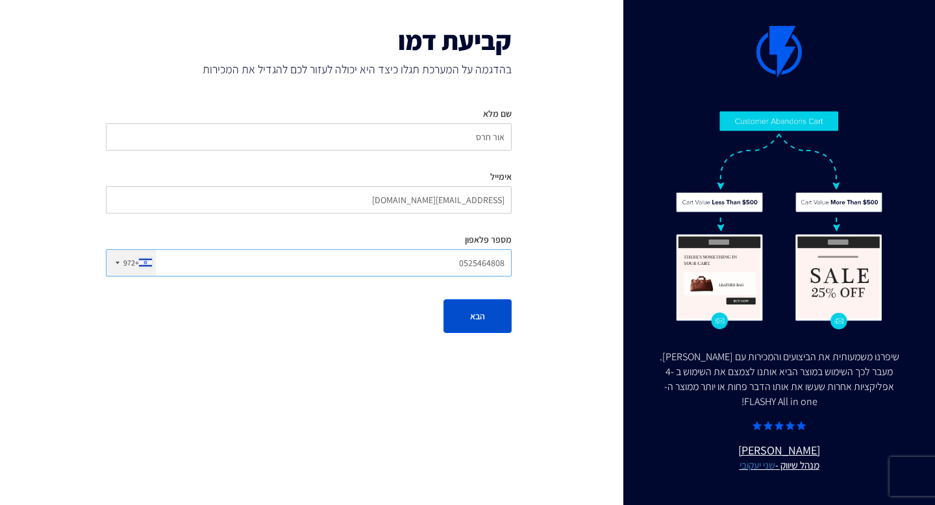 This screenshot has width=935, height=505. Describe the element at coordinates (488, 240) in the screenshot. I see `label: מספר פלאפון` at that location.